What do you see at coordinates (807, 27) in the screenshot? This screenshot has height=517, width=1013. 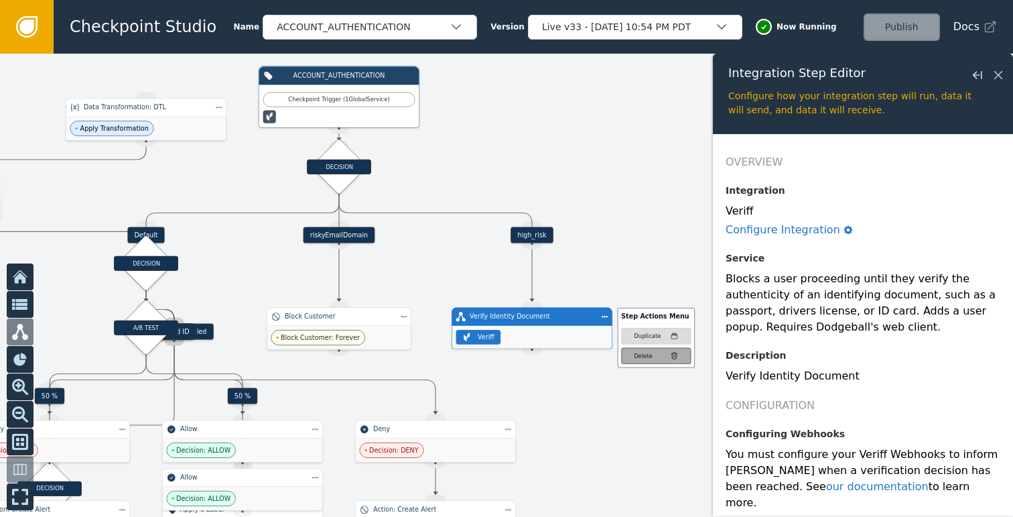 I see `span: Now Running` at bounding box center [807, 27].